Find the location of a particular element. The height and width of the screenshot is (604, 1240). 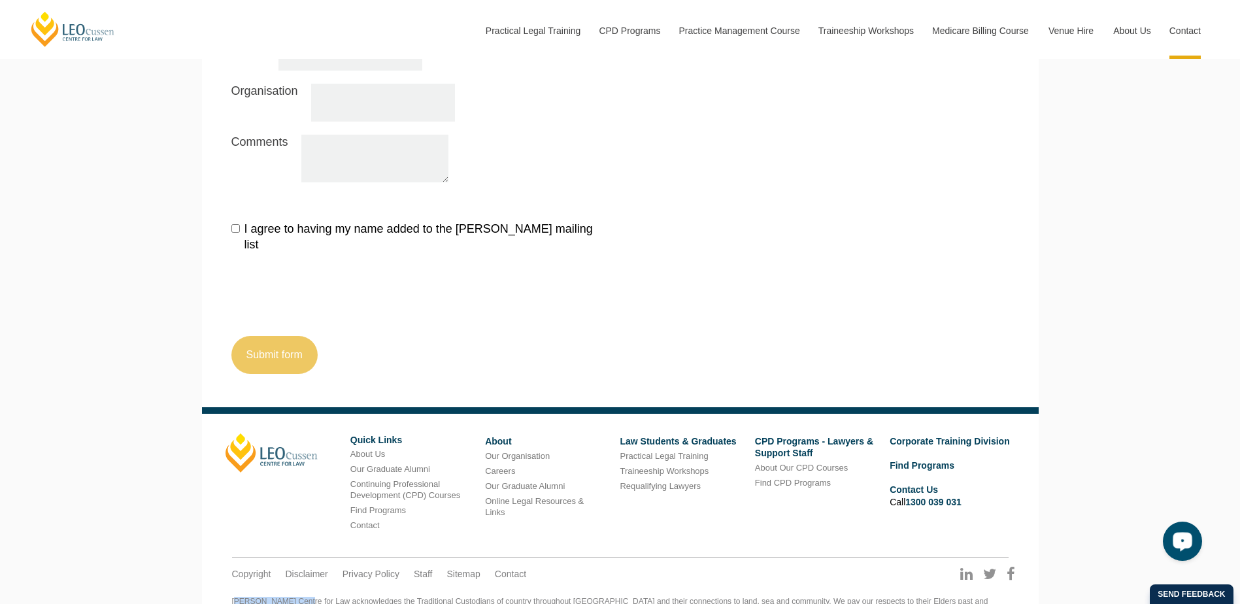

button: Open LiveChat chat widget is located at coordinates (30, 25).